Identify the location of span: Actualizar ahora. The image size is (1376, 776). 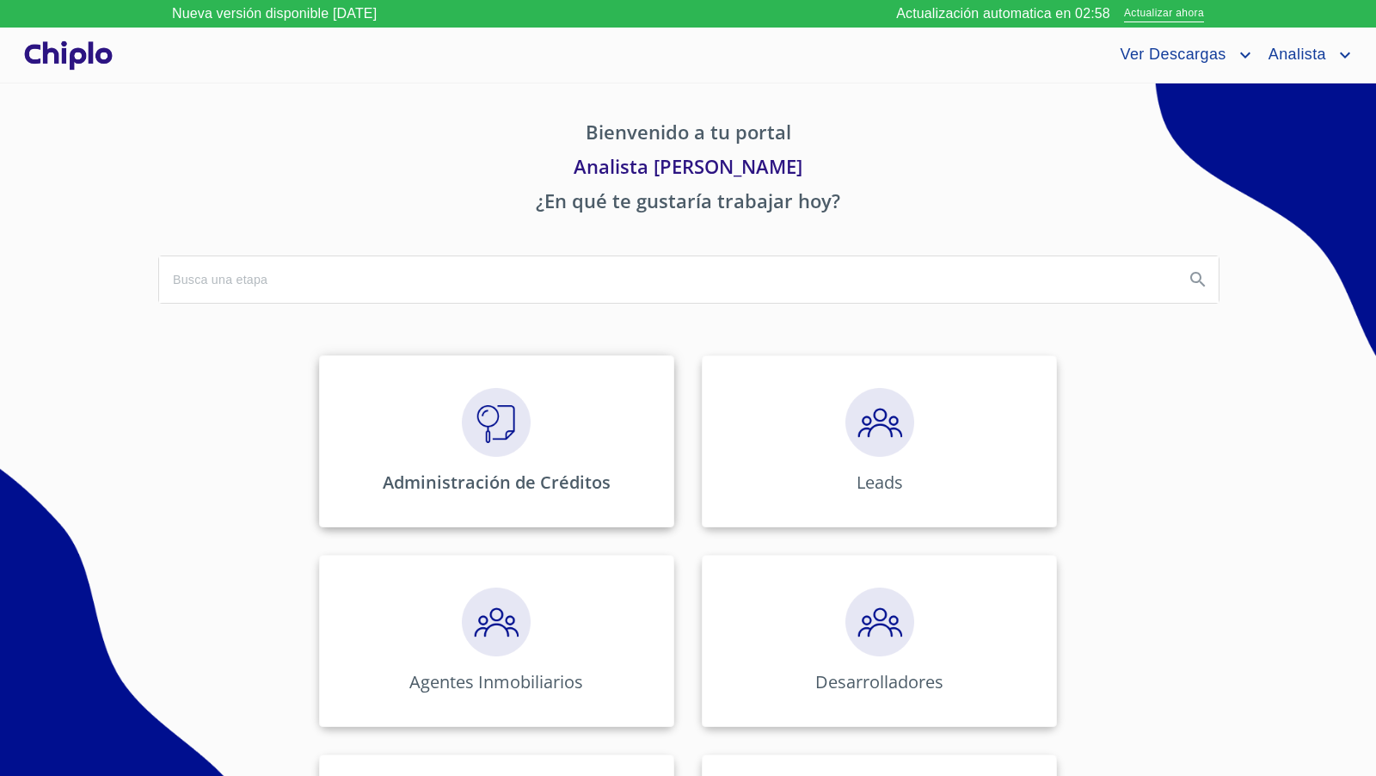
(1164, 14).